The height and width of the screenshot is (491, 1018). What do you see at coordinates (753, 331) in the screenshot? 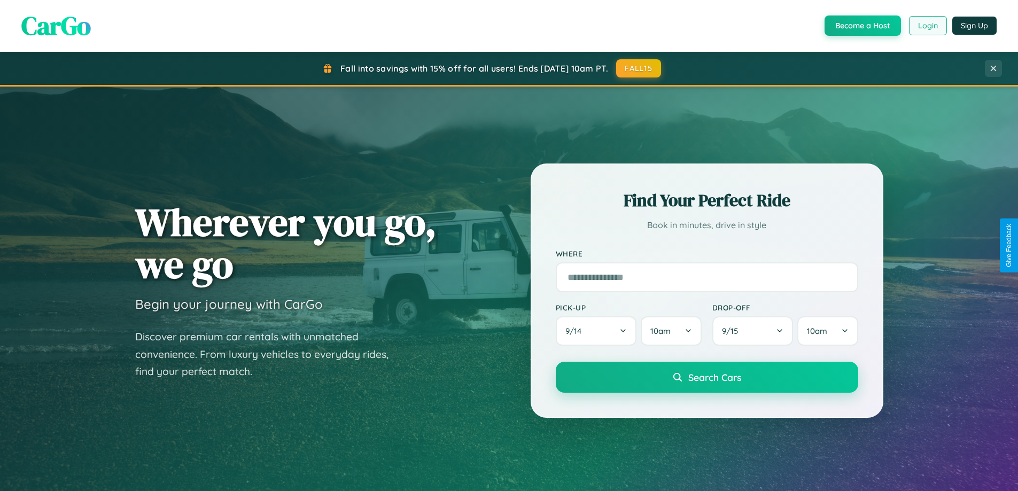
I see `button: 9/15` at bounding box center [753, 331].